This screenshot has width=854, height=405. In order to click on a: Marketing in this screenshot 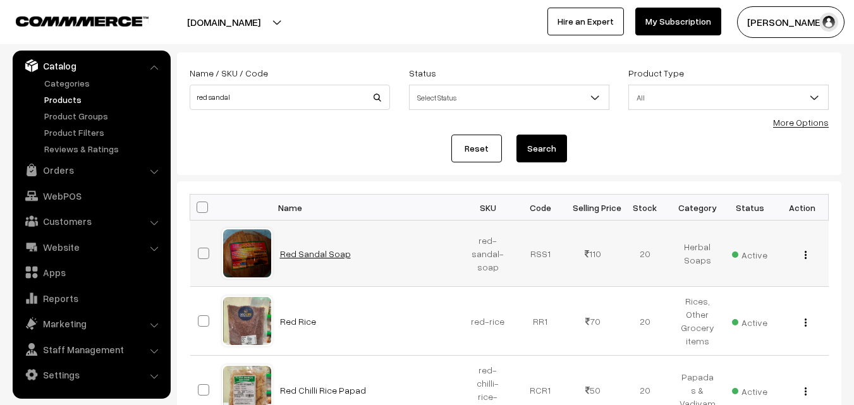, I will do `click(91, 323)`.